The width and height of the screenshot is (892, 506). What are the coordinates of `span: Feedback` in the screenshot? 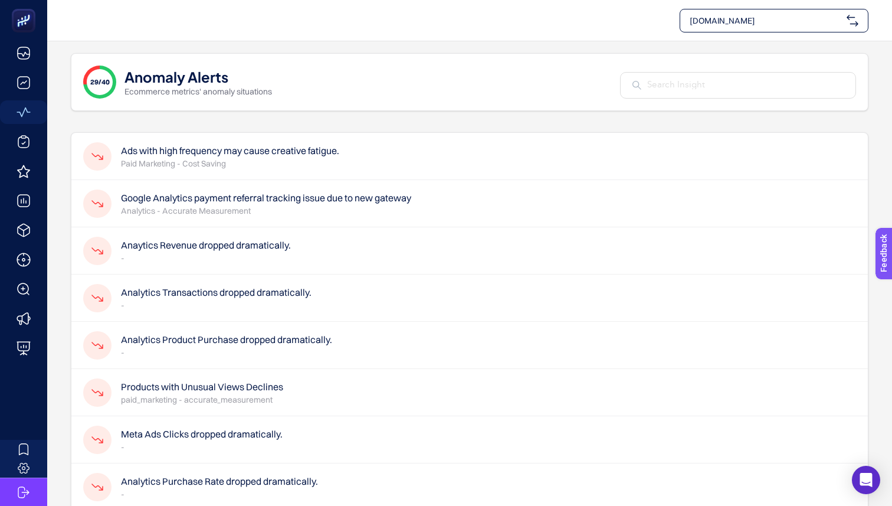 It's located at (26, 8).